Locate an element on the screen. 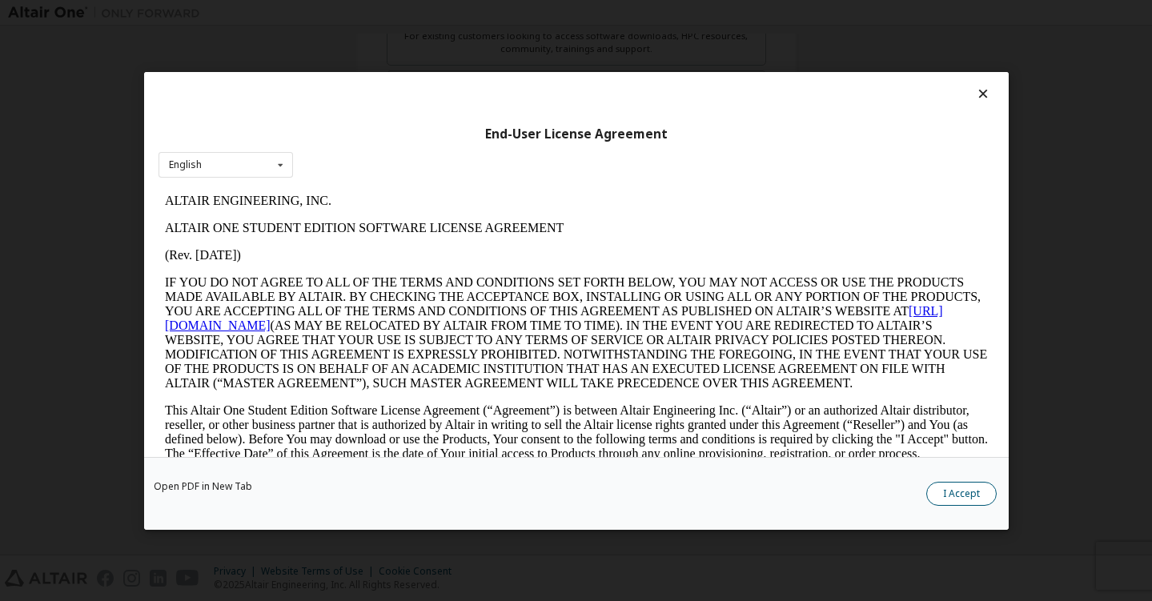 The height and width of the screenshot is (601, 1152). p: ALTAIR ENGINEERING, INC. is located at coordinates (418, 14).